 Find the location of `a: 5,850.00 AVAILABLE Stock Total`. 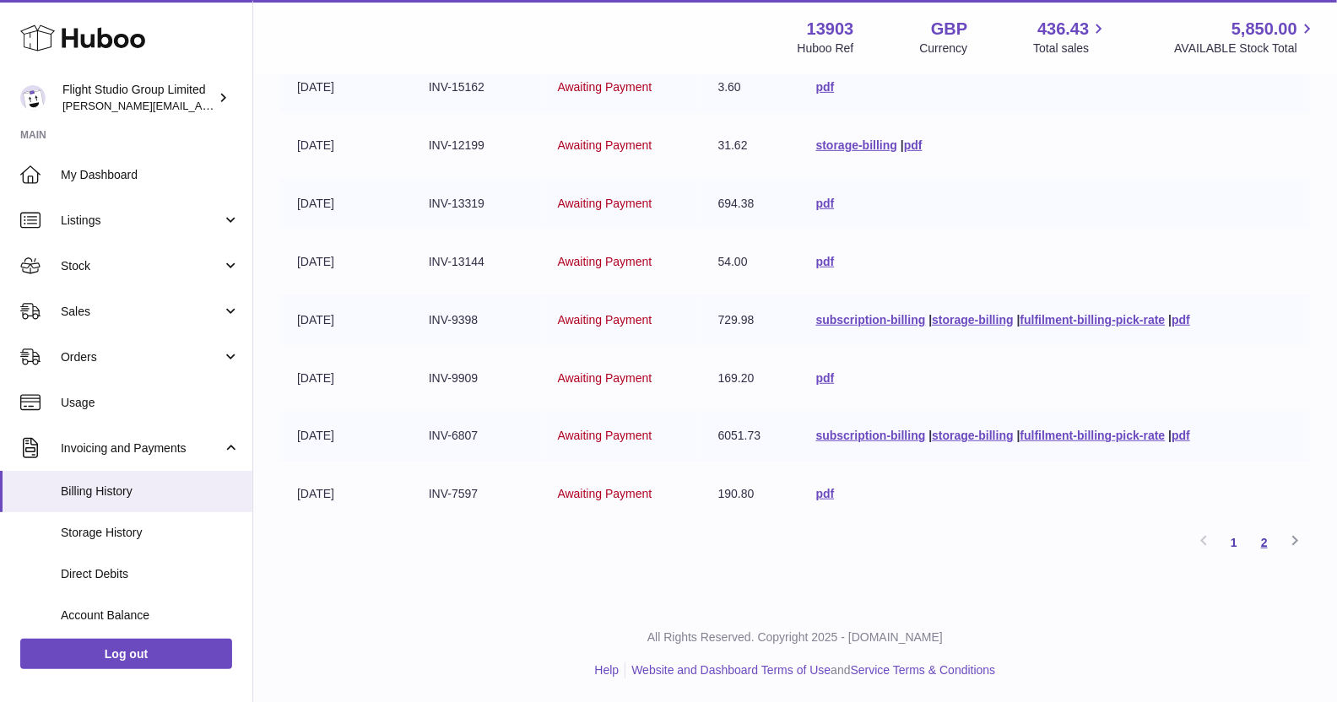

a: 5,850.00 AVAILABLE Stock Total is located at coordinates (1245, 37).